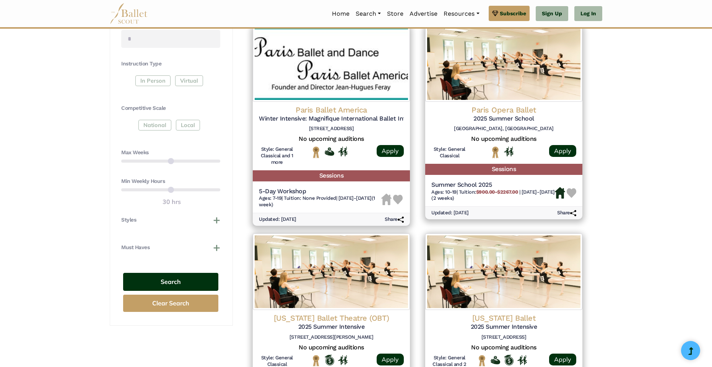  I want to click on button: Must Haves, so click(171, 247).